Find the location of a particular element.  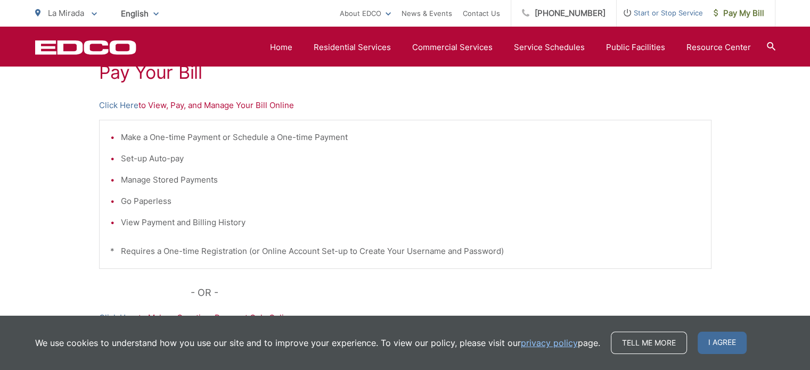

p: to View, Pay, and Manage Your Bill Online is located at coordinates (405, 105).